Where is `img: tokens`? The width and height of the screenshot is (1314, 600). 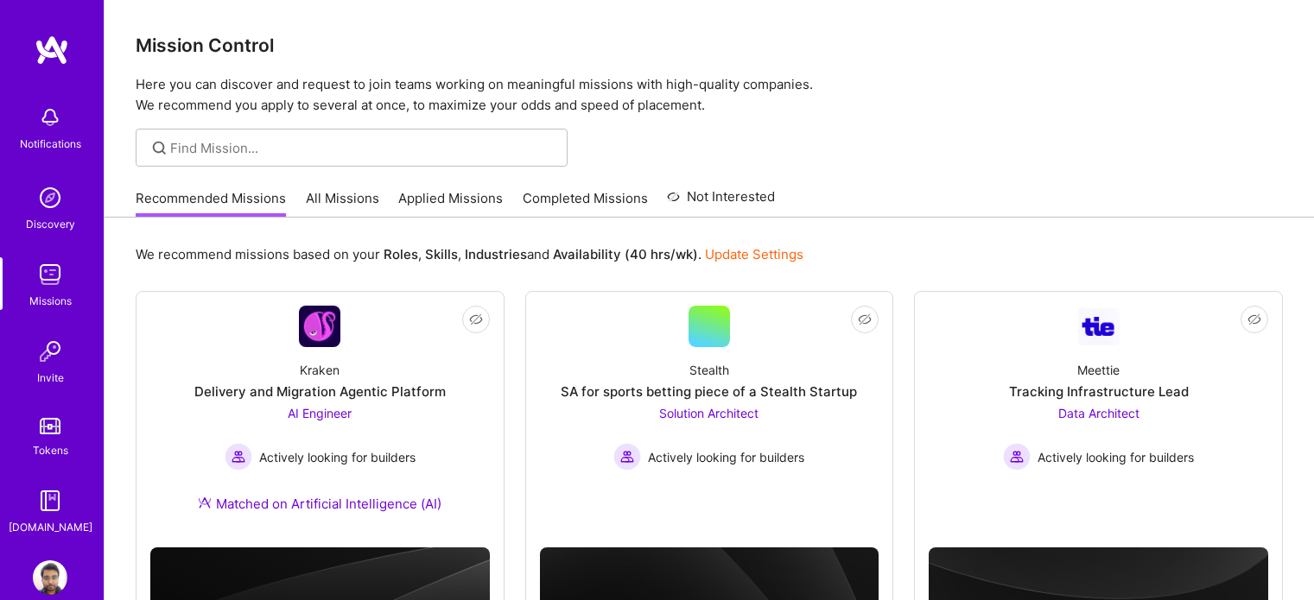 img: tokens is located at coordinates (50, 426).